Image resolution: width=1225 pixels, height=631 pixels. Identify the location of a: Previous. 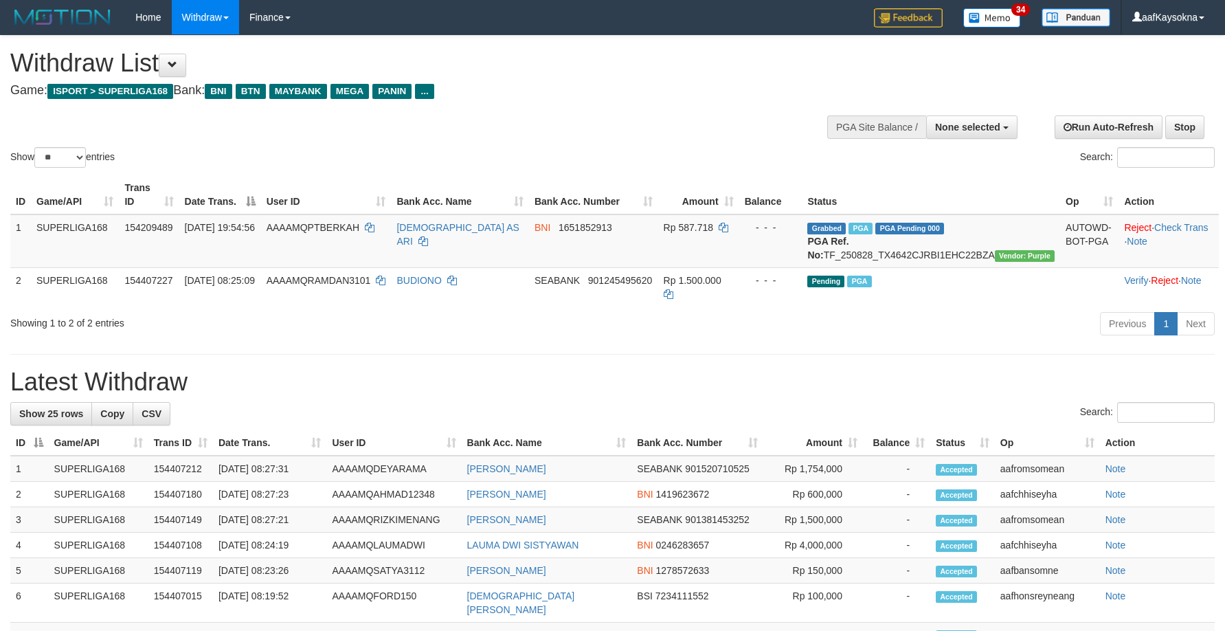
(1127, 324).